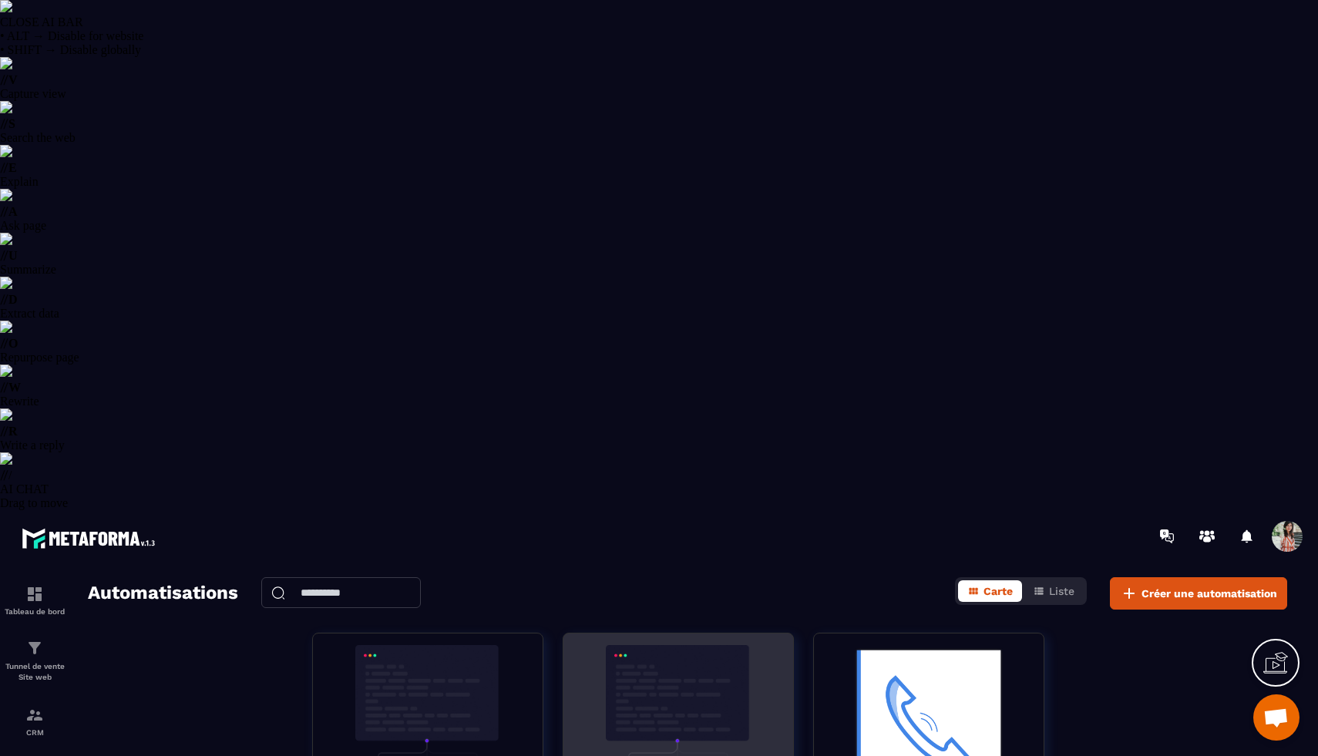 The image size is (1318, 756). What do you see at coordinates (1209, 594) in the screenshot?
I see `span: Créer une automatisation` at bounding box center [1209, 594].